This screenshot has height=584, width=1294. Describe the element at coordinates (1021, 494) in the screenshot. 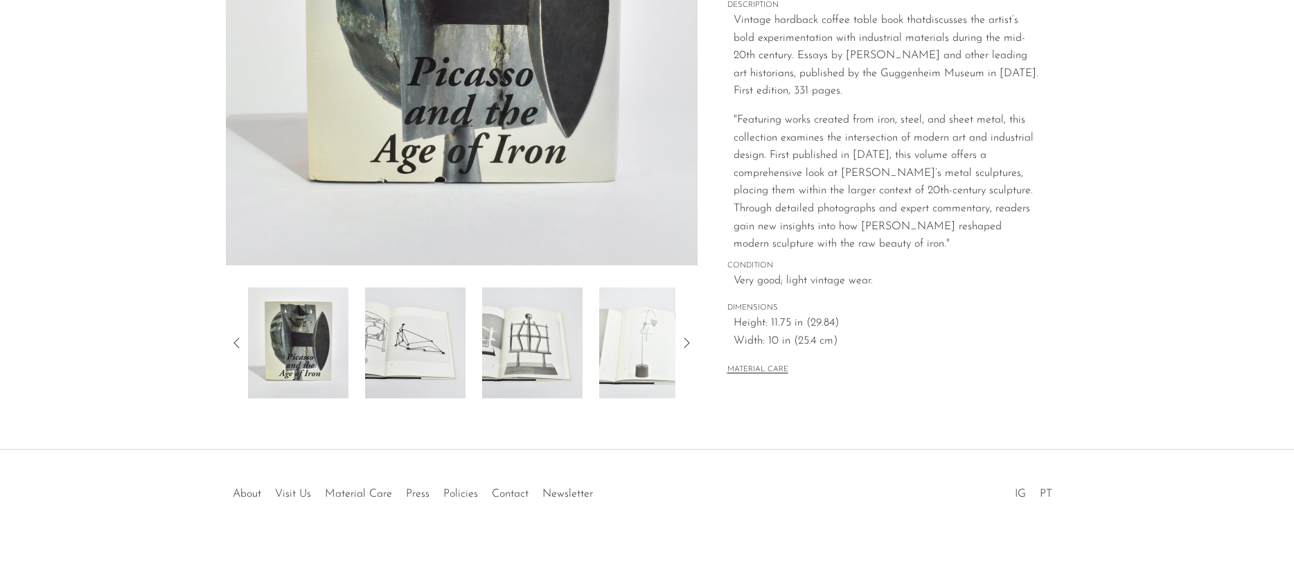

I see `a: IG` at that location.